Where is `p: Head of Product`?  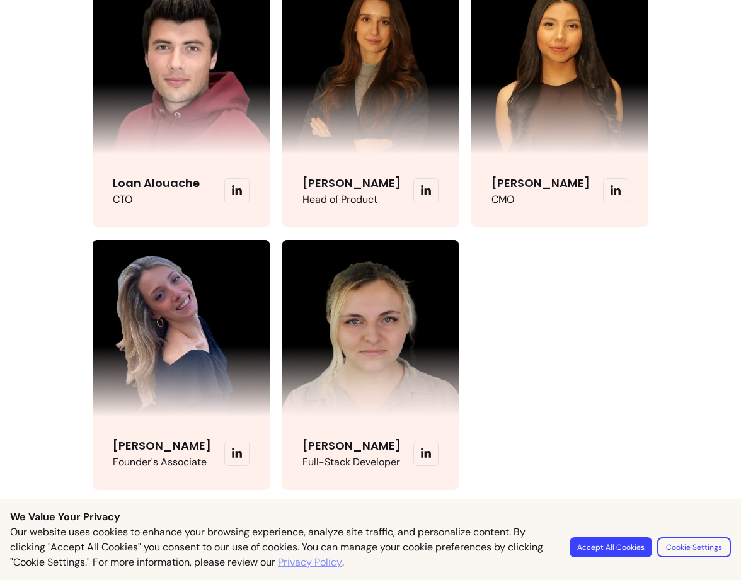
p: Head of Product is located at coordinates (352, 200).